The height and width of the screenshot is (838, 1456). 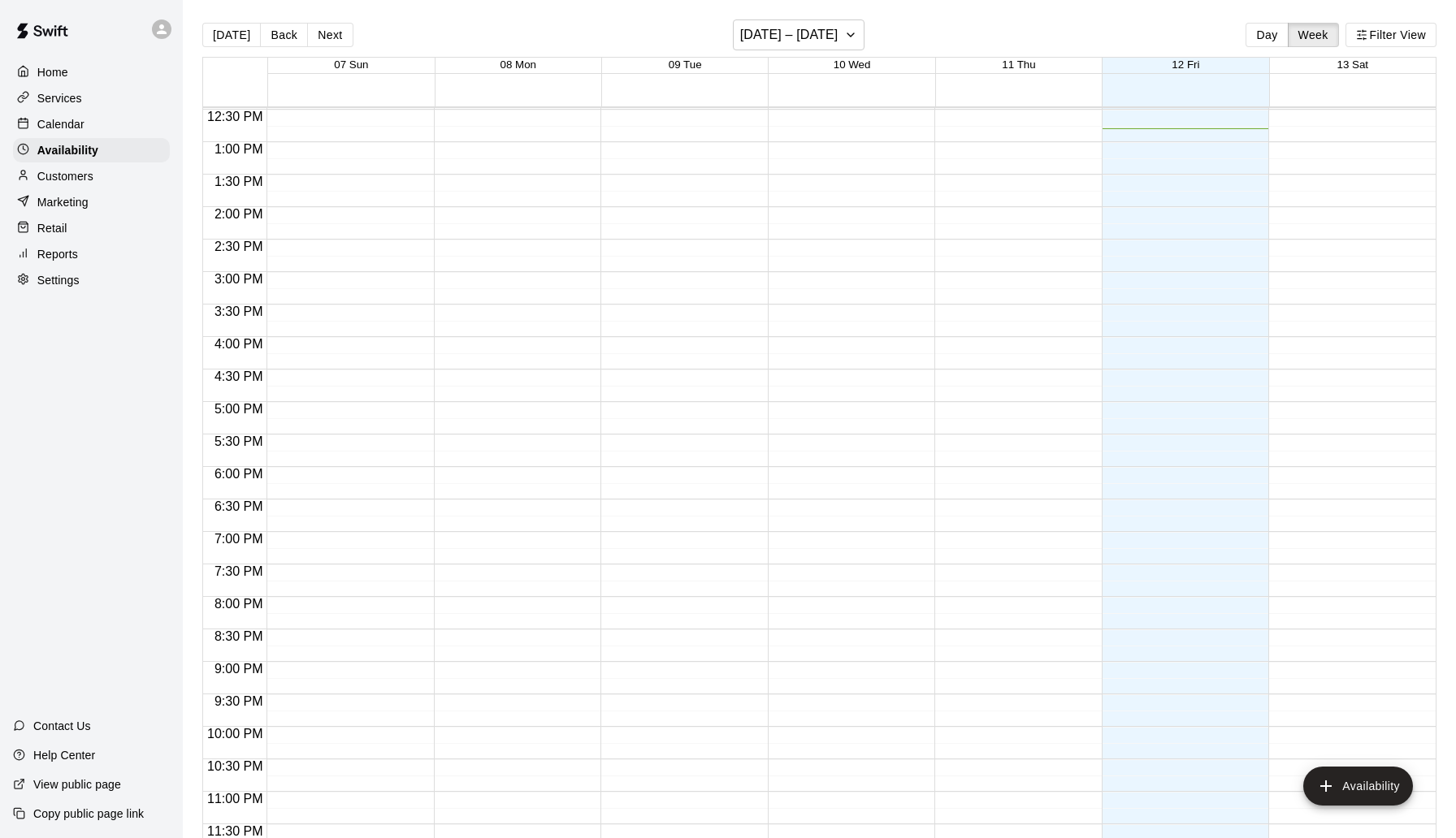 I want to click on span: 11 Thu, so click(x=1018, y=65).